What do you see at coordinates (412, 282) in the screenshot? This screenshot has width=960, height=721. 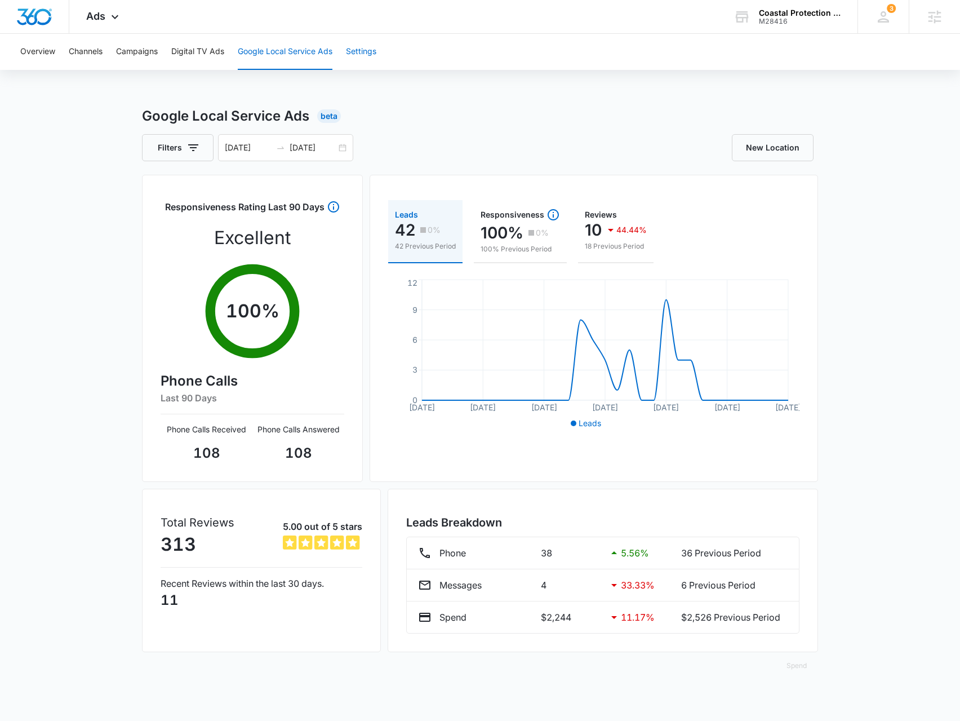 I see `tspan: 12` at bounding box center [412, 282].